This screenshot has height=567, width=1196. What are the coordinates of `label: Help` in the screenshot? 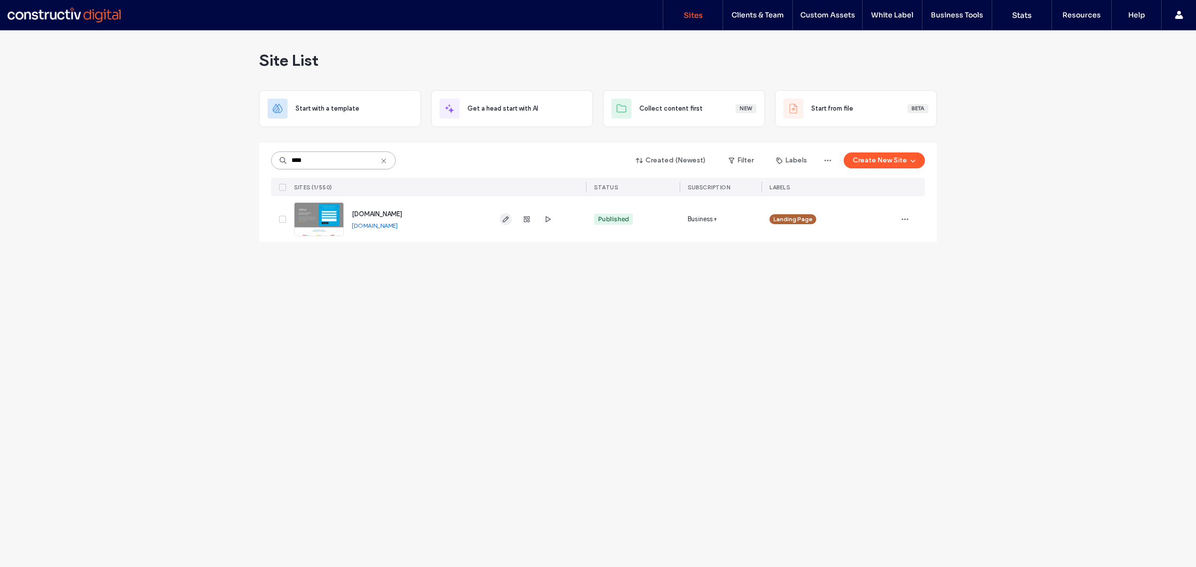 It's located at (1137, 15).